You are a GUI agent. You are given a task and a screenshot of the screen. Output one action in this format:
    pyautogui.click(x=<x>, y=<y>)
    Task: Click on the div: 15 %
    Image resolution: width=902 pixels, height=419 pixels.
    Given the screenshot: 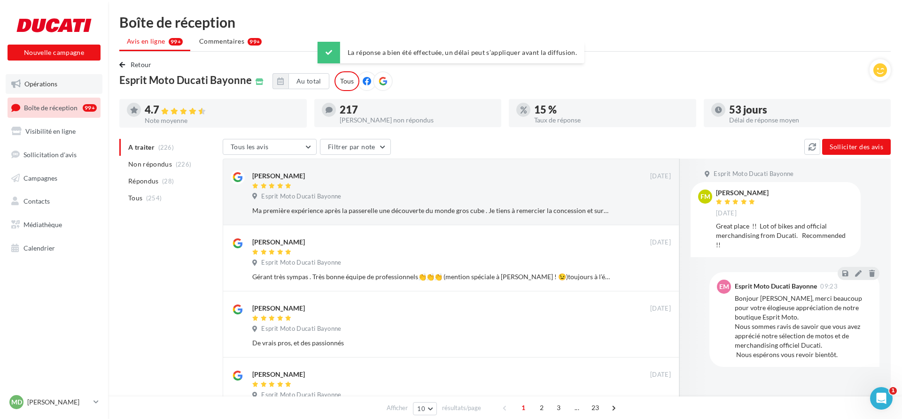 What is the action you would take?
    pyautogui.click(x=611, y=110)
    